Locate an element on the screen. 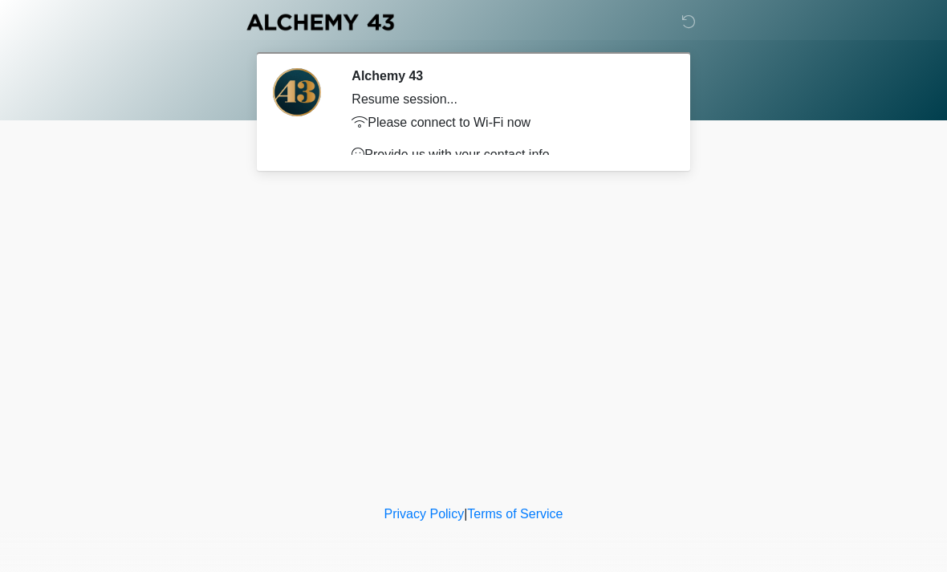 This screenshot has width=947, height=572. div: Resume session... is located at coordinates (506, 100).